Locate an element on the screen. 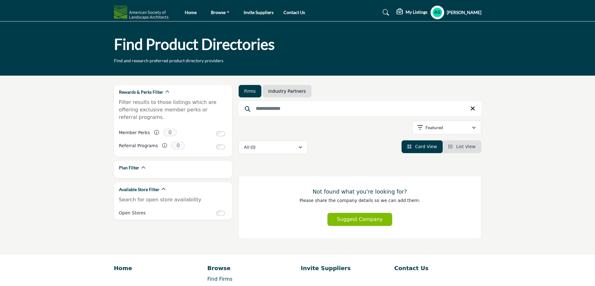 The width and height of the screenshot is (595, 286). img: Site Logo is located at coordinates (143, 12).